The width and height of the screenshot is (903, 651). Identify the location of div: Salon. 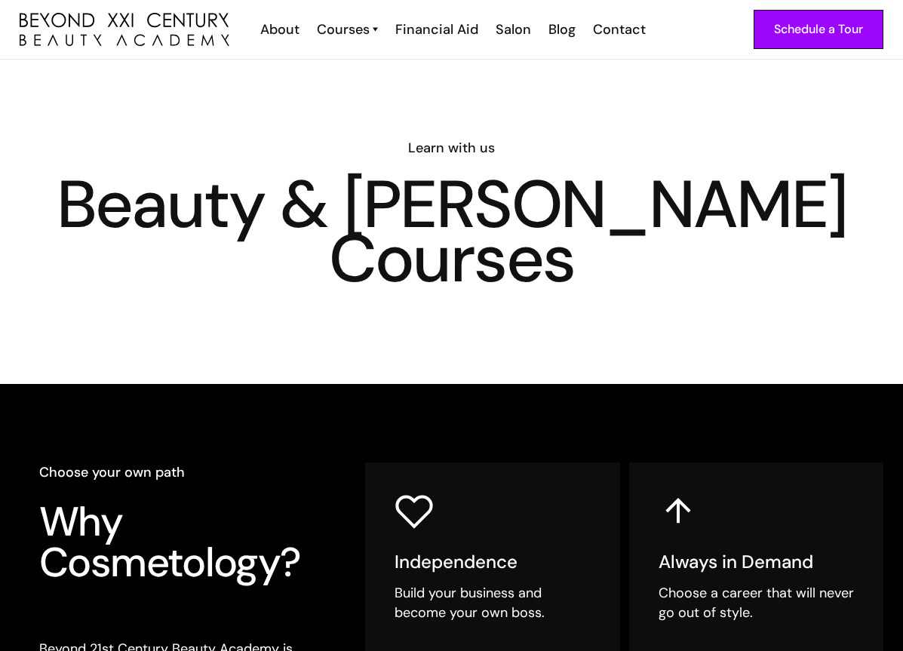
(513, 29).